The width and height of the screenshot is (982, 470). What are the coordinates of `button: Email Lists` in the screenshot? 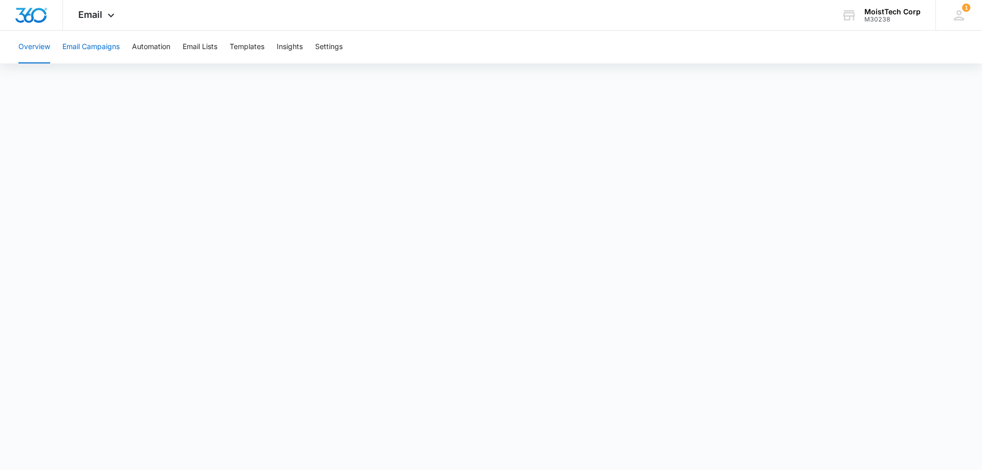 It's located at (200, 47).